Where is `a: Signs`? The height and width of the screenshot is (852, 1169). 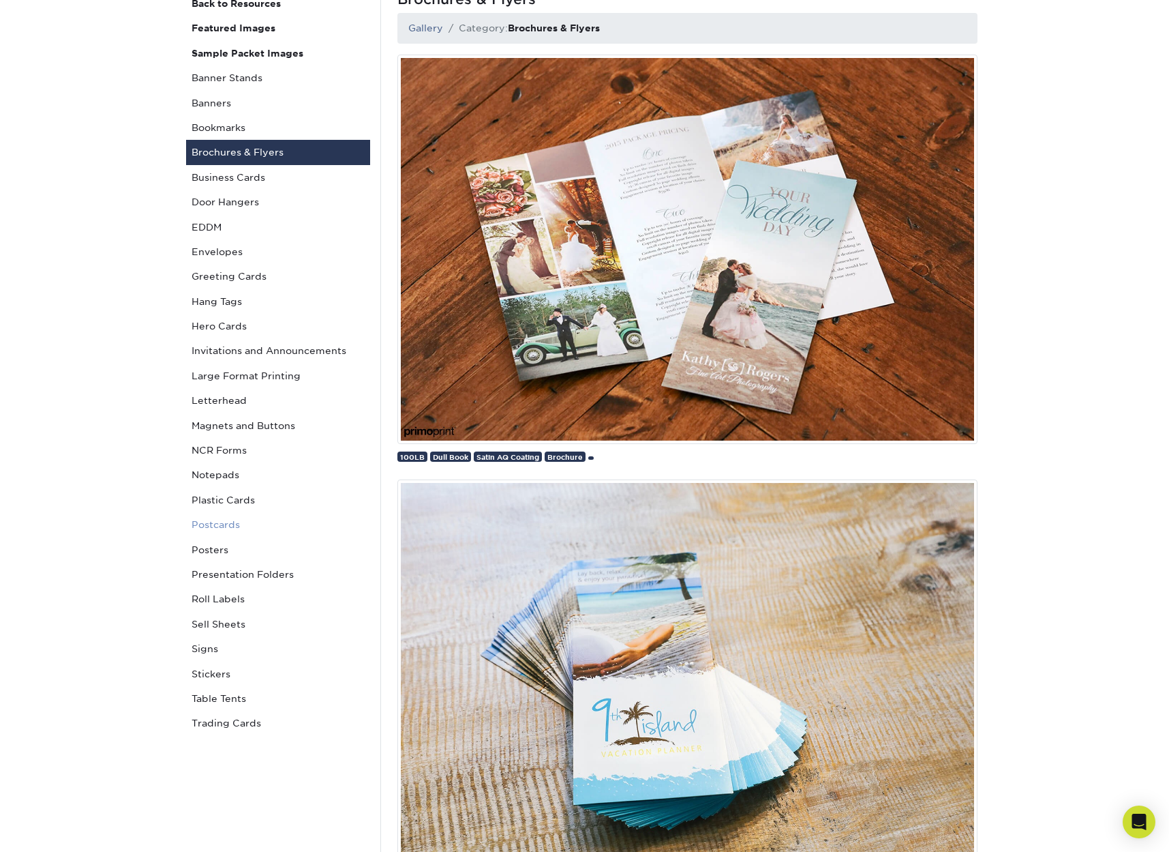
a: Signs is located at coordinates (278, 648).